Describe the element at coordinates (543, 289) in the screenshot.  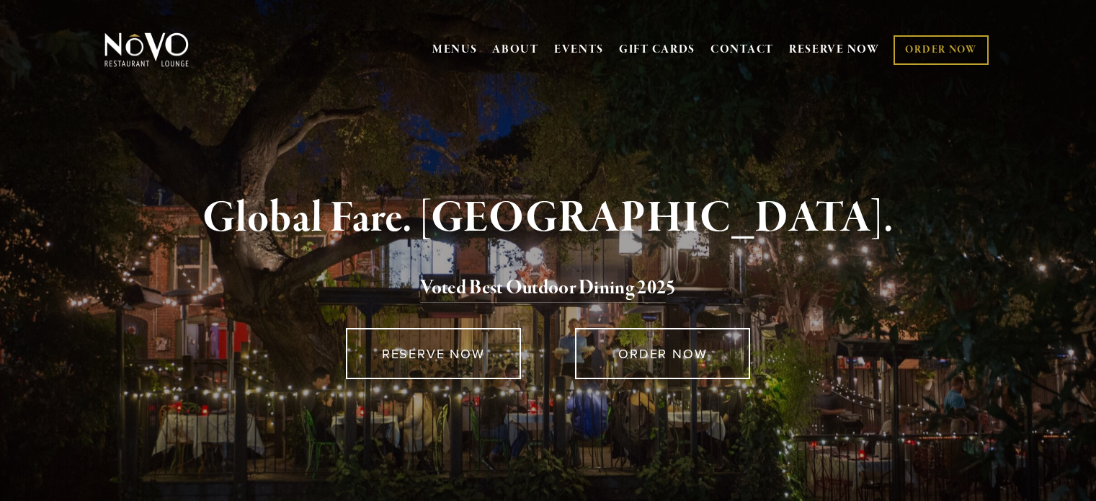
I see `a: Voted Best Outdoor Dining 202` at that location.